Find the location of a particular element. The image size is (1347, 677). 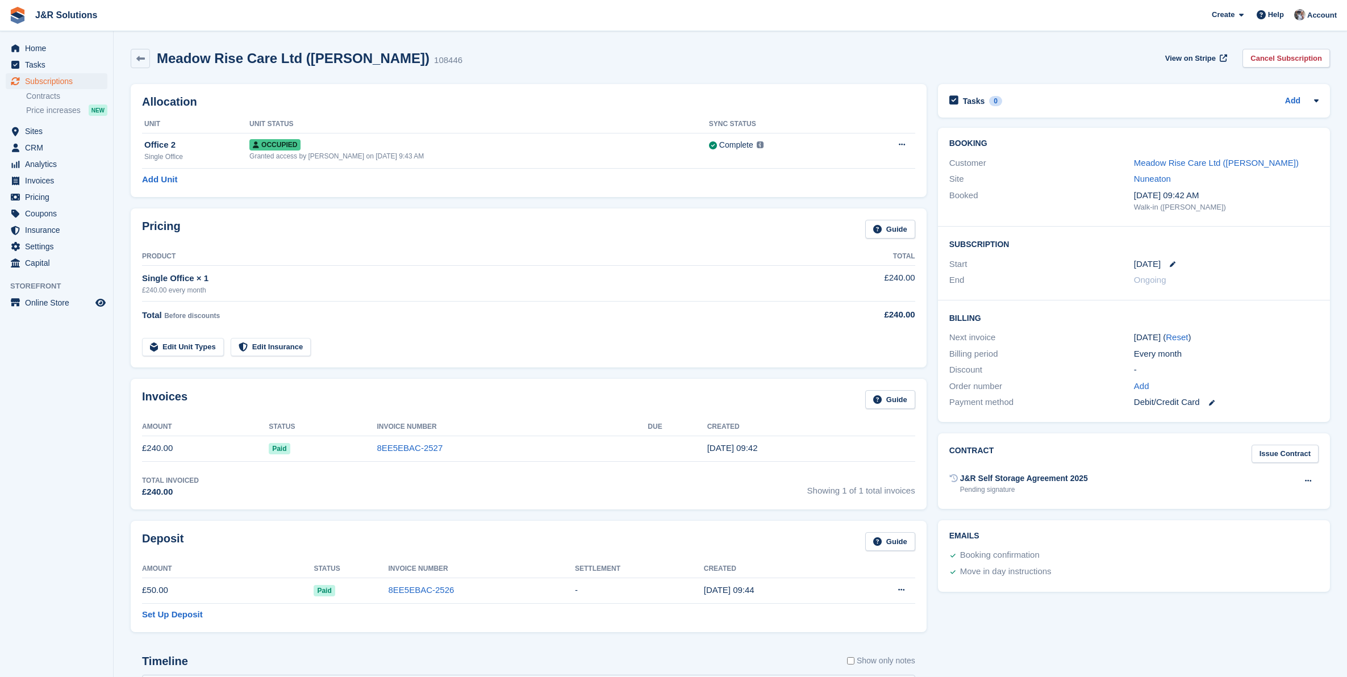

td: £50.00 is located at coordinates (228, 590).